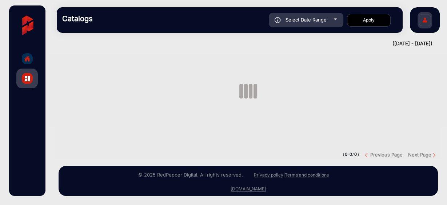 The height and width of the screenshot is (205, 447). I want to click on img: previous button, so click(368, 155).